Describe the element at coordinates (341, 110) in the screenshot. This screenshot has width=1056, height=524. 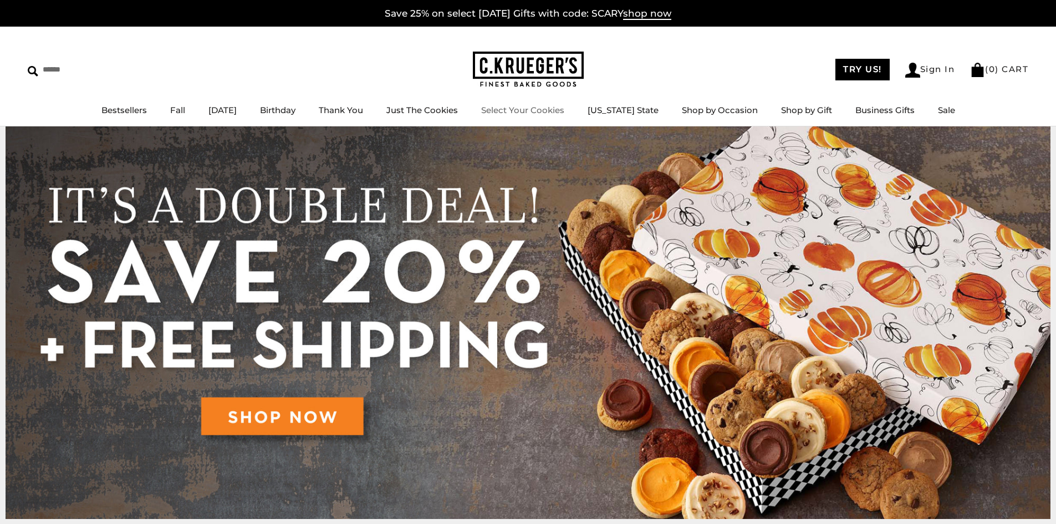
I see `a: Thank You` at that location.